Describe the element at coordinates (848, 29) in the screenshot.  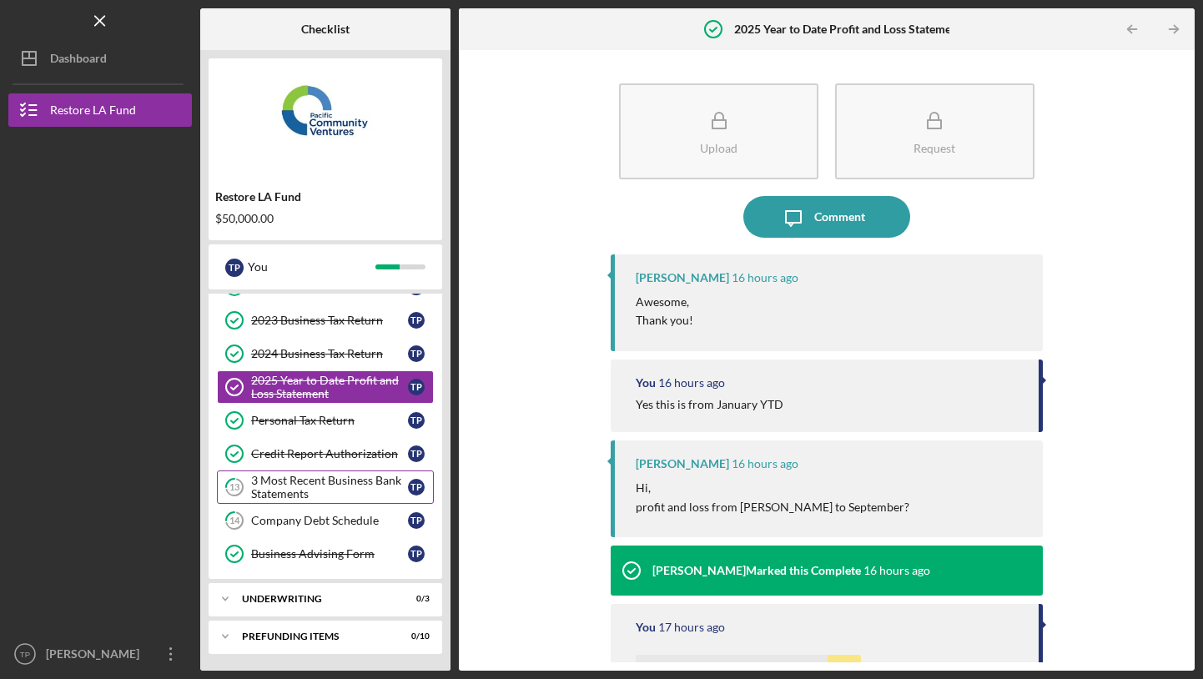
I see `b: 2025 Year to Date Profit and Loss Statement` at that location.